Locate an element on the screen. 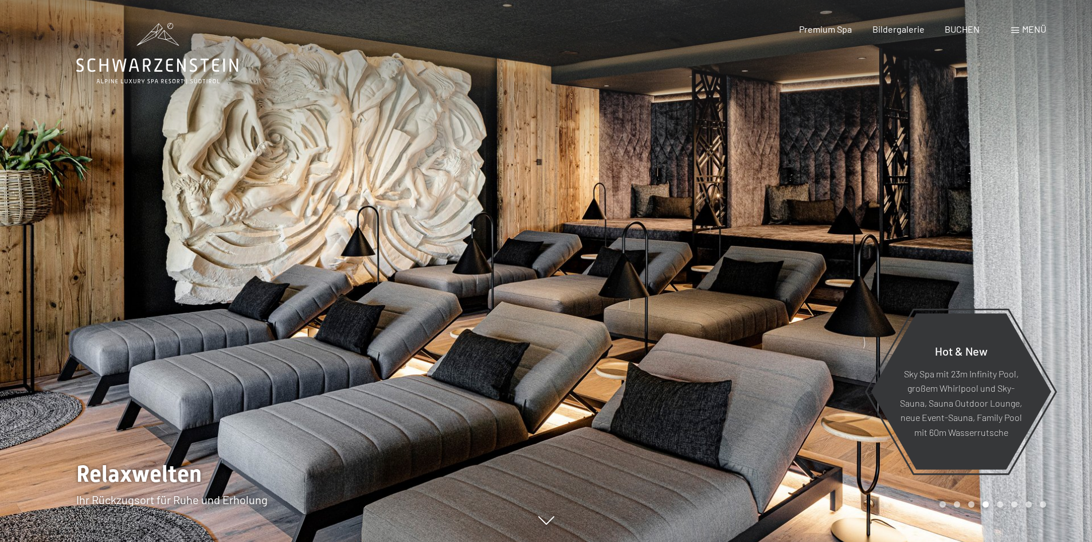 This screenshot has width=1092, height=542. p: Sky Spa mit 23m Infinity Pool, großem Whirlpool und Sky-Sauna, Sauna Outdoor Lounge, neue Event-S... is located at coordinates (960, 402).